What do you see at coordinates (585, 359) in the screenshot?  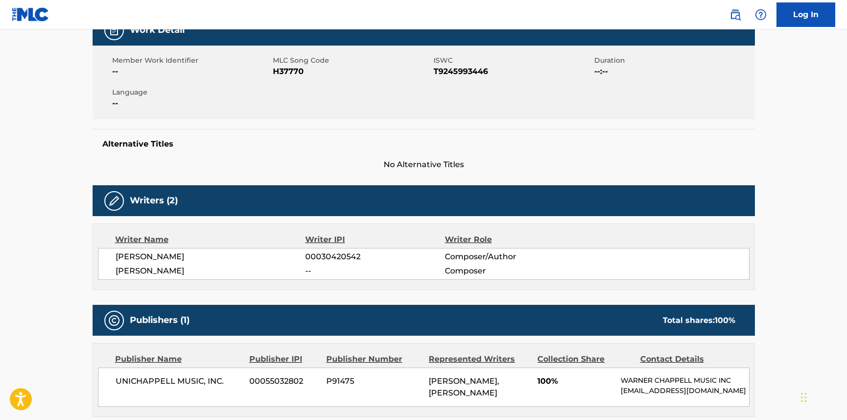 I see `div: Collection Share` at bounding box center [585, 359].